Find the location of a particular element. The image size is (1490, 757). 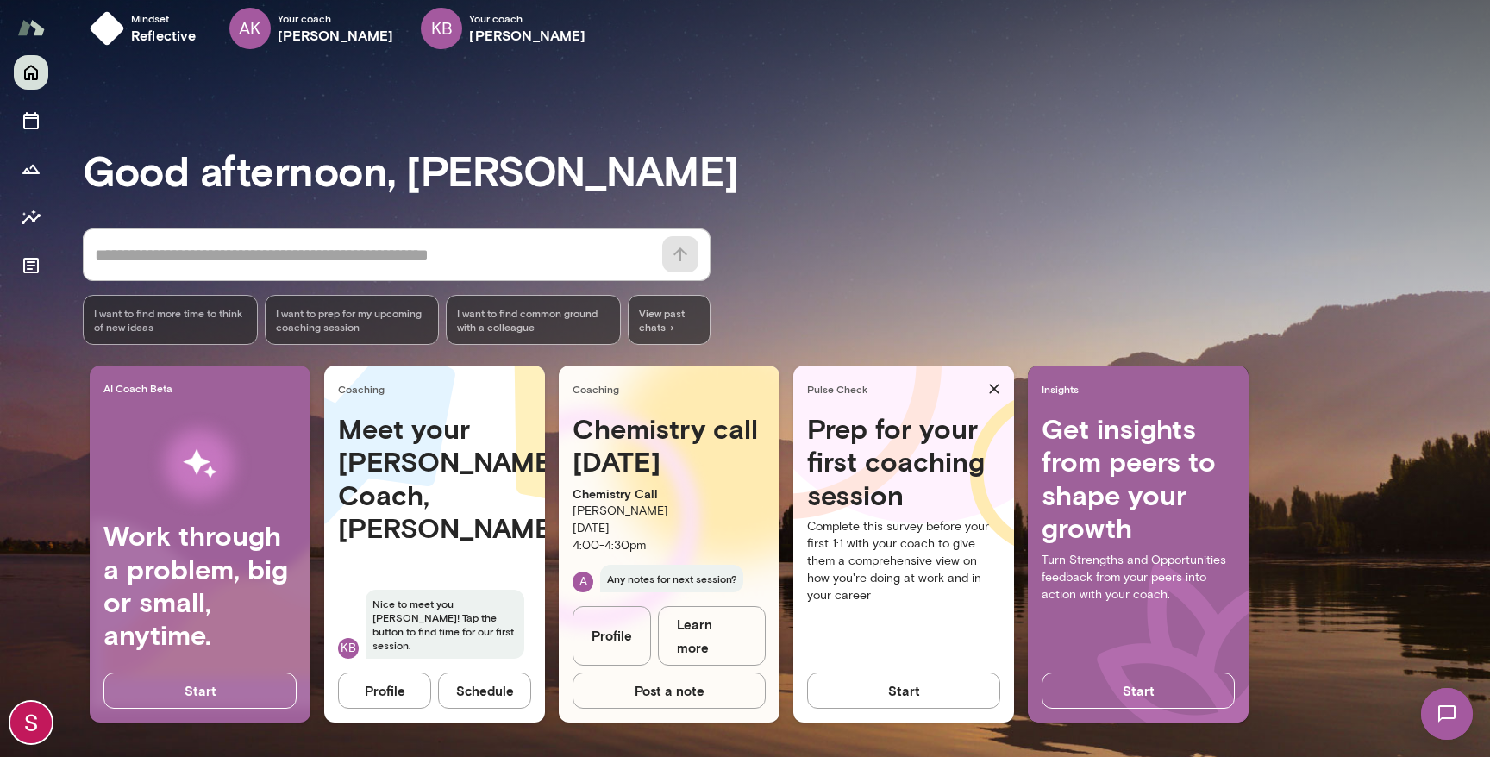

button: Sessions is located at coordinates (31, 121).